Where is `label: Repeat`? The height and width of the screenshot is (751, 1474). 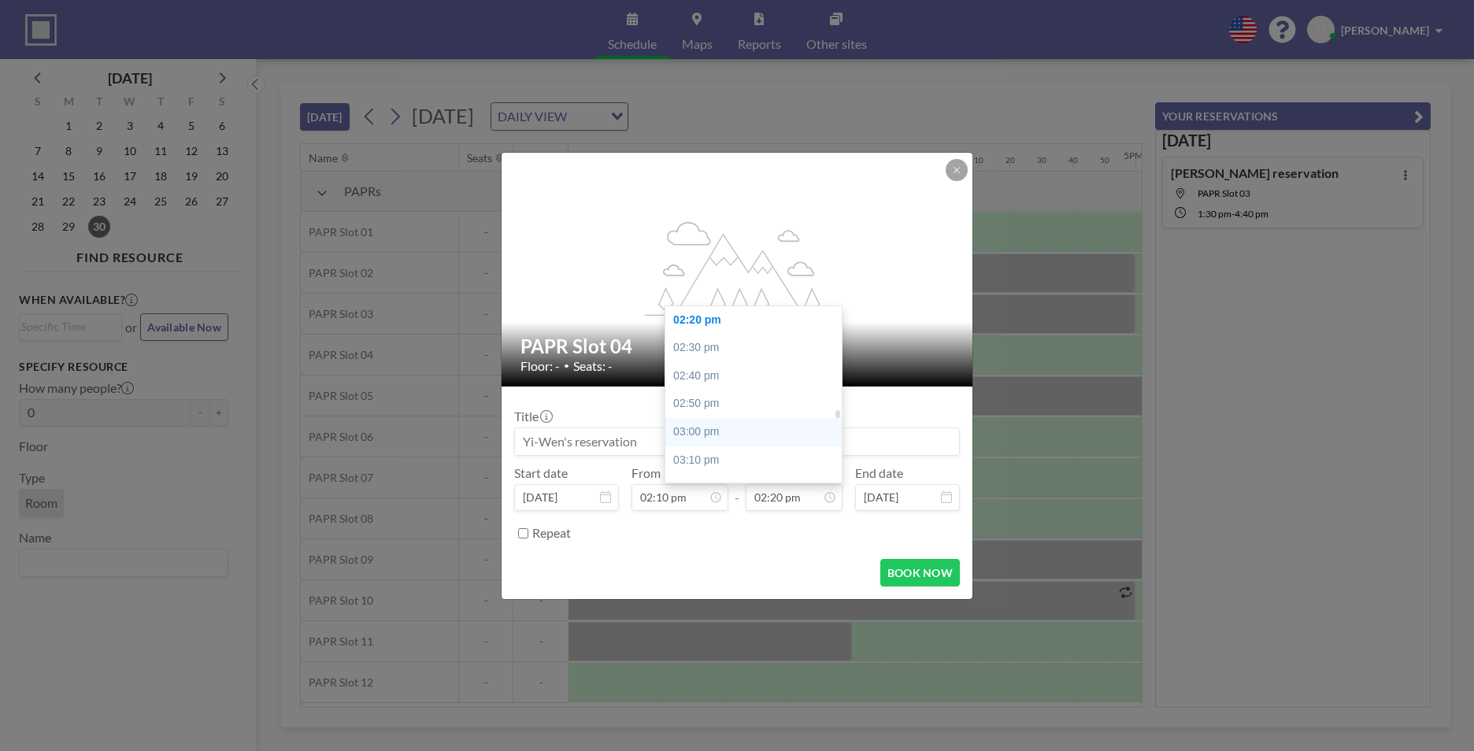
label: Repeat is located at coordinates (551, 533).